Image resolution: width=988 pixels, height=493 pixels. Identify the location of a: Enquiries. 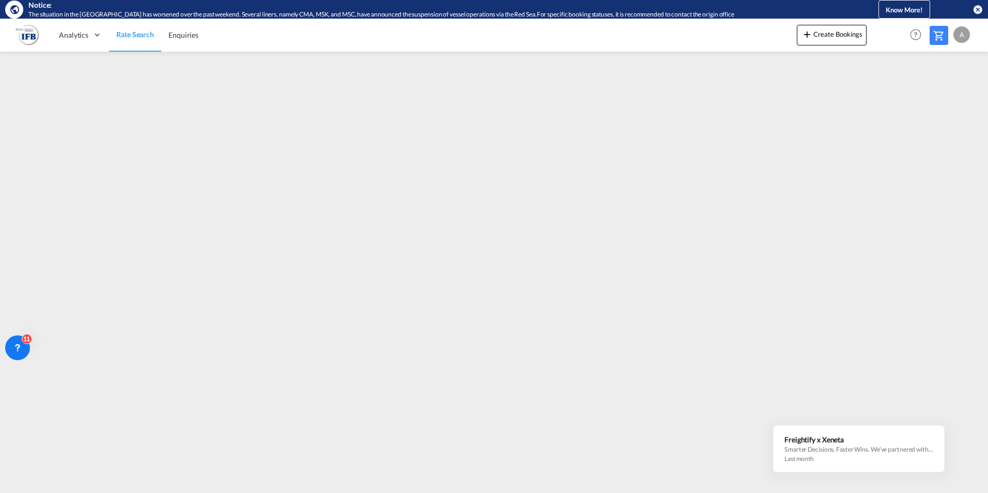
(183, 35).